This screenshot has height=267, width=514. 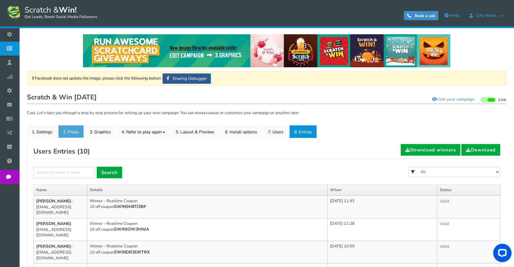 I want to click on th: Details, so click(x=207, y=190).